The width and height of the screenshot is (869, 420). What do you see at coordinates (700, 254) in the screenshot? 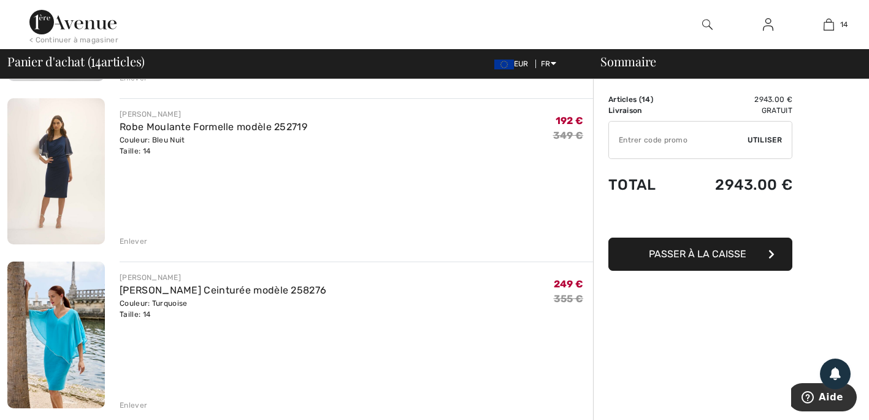
I see `button: Passer à la caisse` at bounding box center [700, 254].